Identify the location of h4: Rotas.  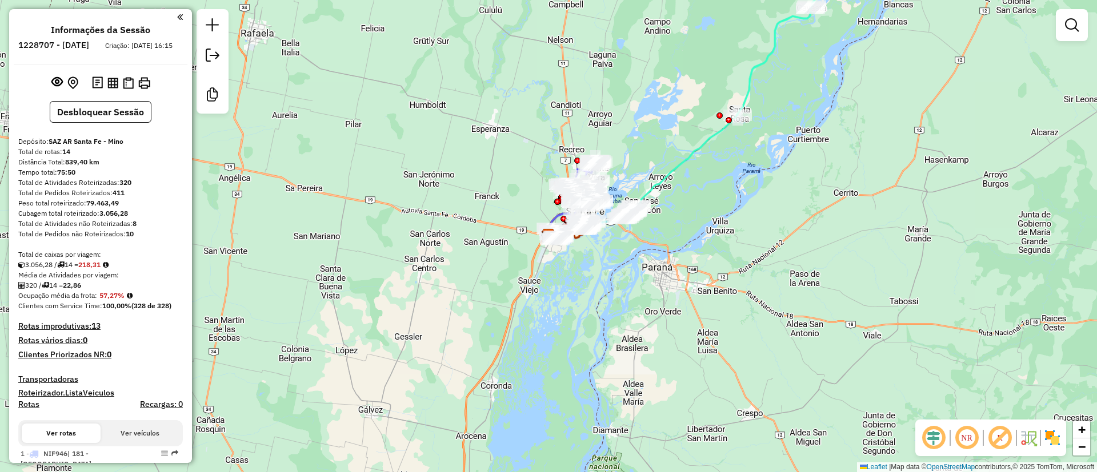
(29, 404).